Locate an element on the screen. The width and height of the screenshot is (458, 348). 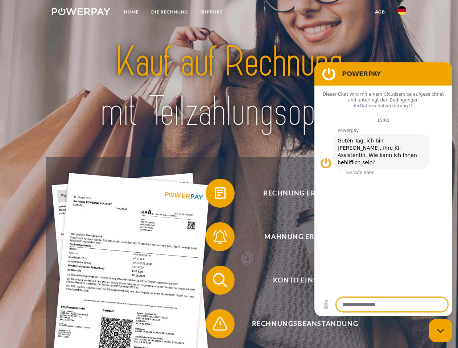
span: Konto einsehen is located at coordinates (305, 280).